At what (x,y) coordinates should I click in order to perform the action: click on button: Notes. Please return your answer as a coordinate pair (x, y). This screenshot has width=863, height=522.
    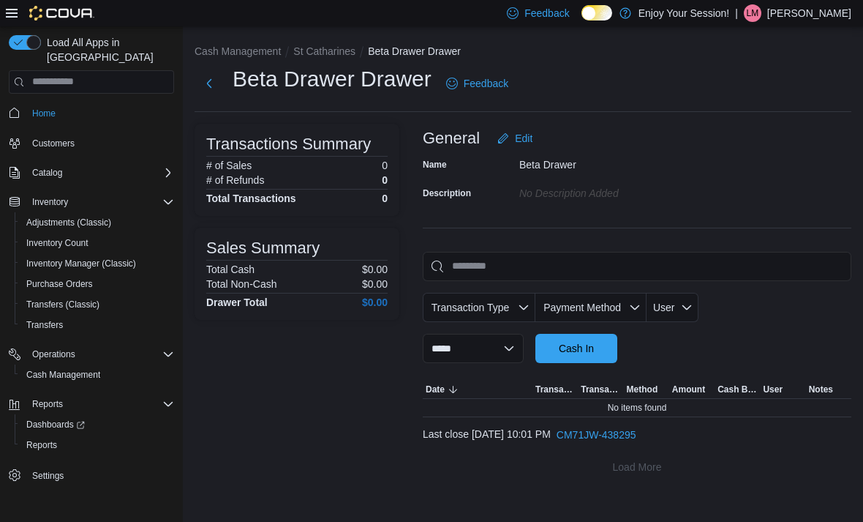
    Looking at the image, I should click on (829, 389).